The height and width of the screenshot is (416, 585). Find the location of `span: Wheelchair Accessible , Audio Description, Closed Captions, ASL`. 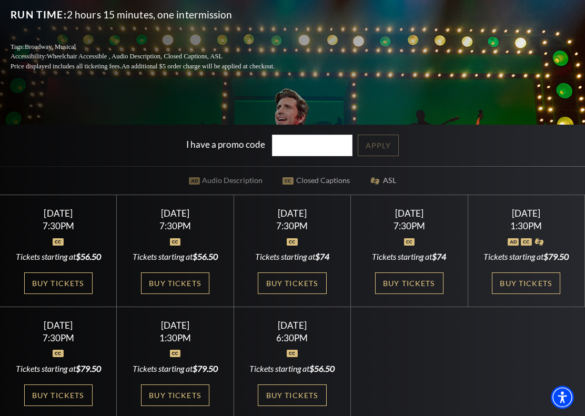

span: Wheelchair Accessible , Audio Description, Closed Captions, ASL is located at coordinates (135, 57).